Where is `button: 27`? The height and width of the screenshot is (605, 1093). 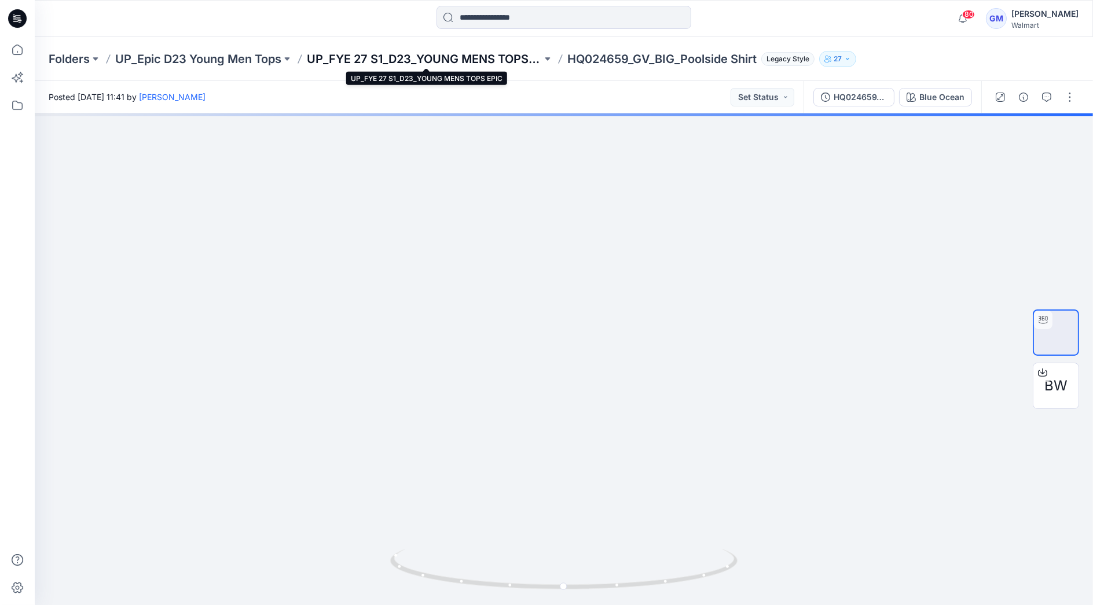
button: 27 is located at coordinates (837, 59).